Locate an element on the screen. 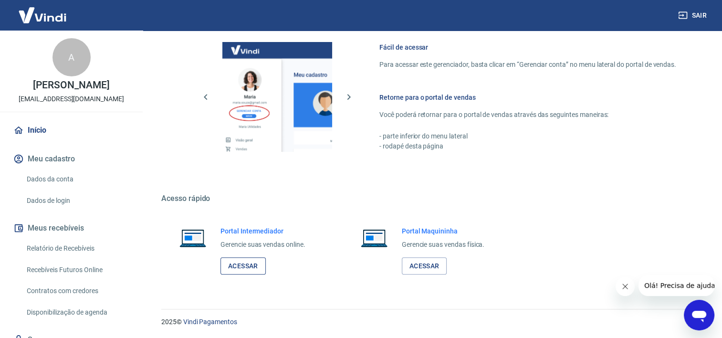 The image size is (722, 338). p: Gerencie suas vendas online. is located at coordinates (263, 244).